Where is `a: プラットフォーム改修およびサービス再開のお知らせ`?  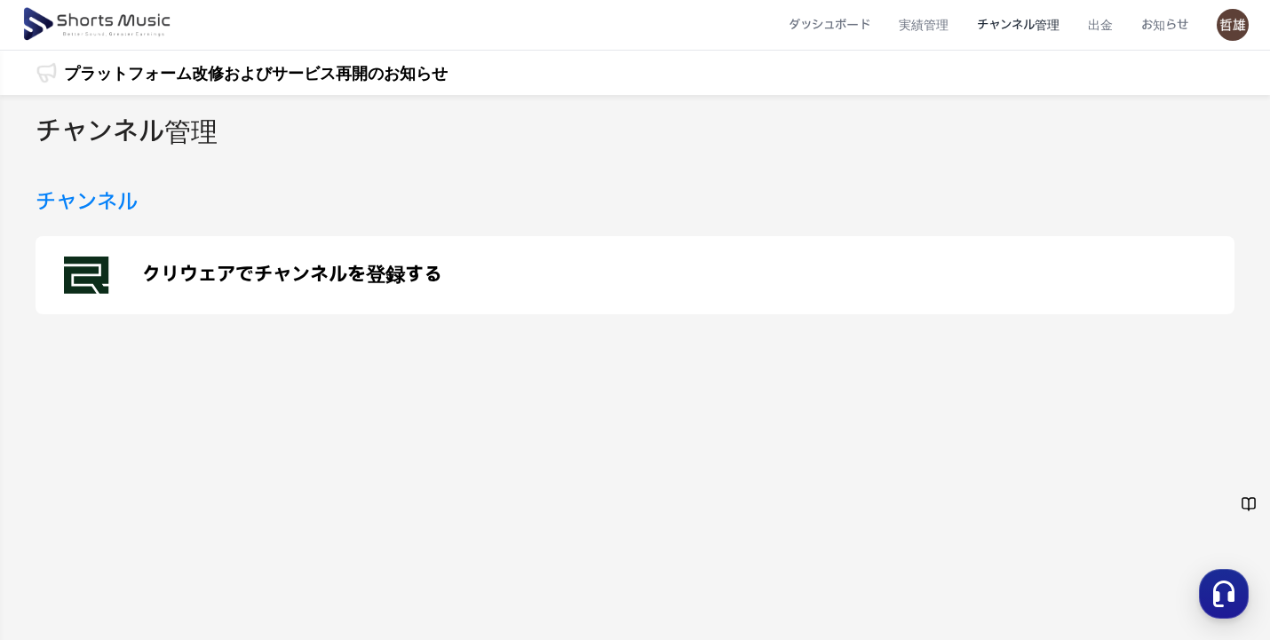 a: プラットフォーム改修およびサービス再開のお知らせ is located at coordinates (256, 73).